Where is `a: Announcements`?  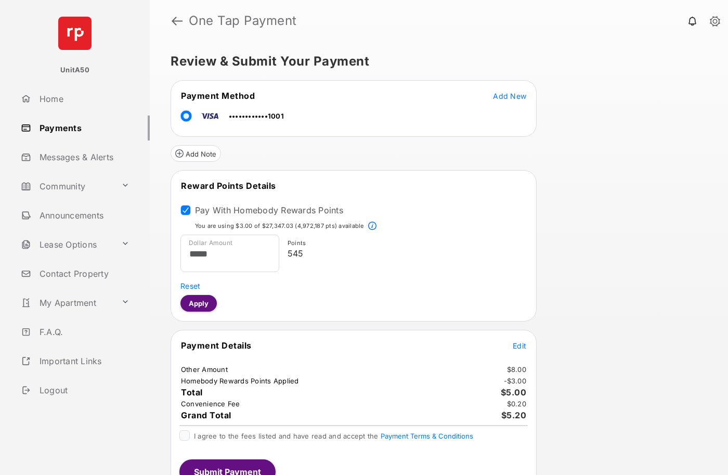
a: Announcements is located at coordinates (83, 215).